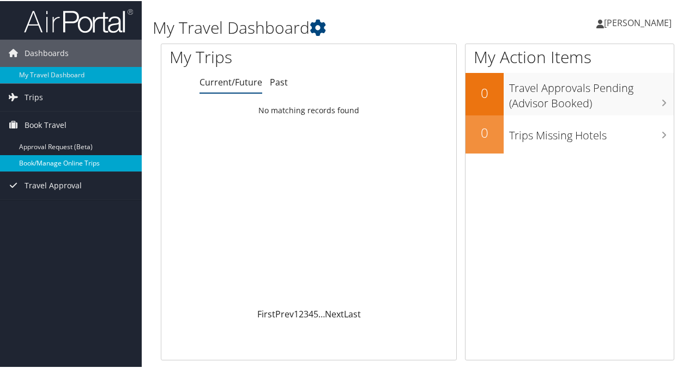  Describe the element at coordinates (46, 52) in the screenshot. I see `span: Dashboards` at that location.